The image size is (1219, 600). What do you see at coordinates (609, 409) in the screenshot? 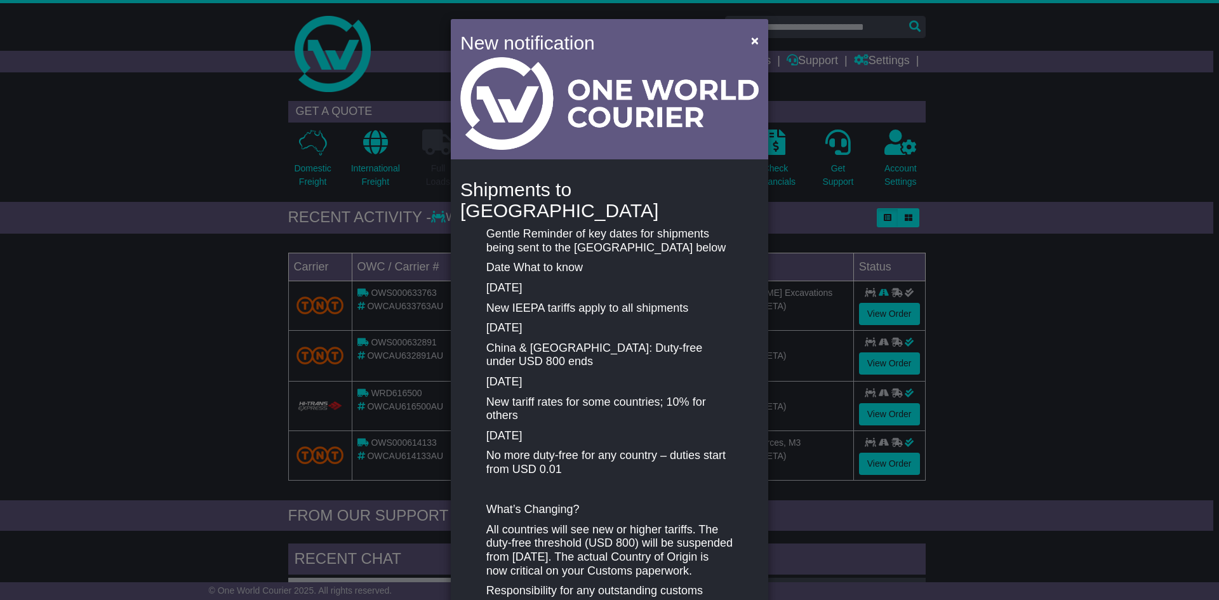
I see `p: New tariff rates for some countries; 10% for others` at bounding box center [609, 409].